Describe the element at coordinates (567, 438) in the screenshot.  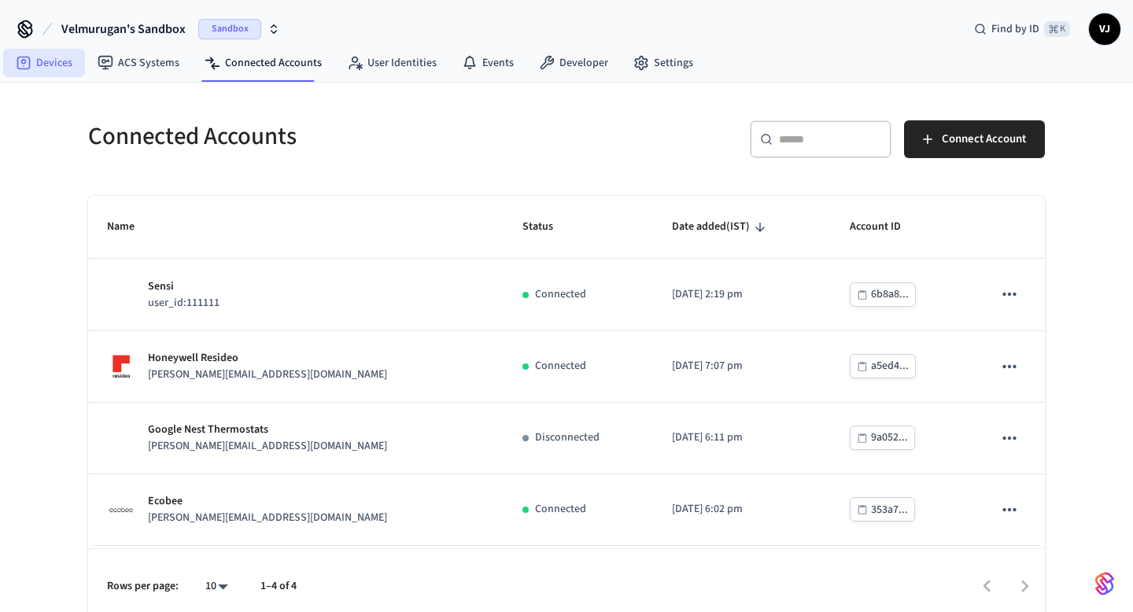
I see `p: Disconnected` at that location.